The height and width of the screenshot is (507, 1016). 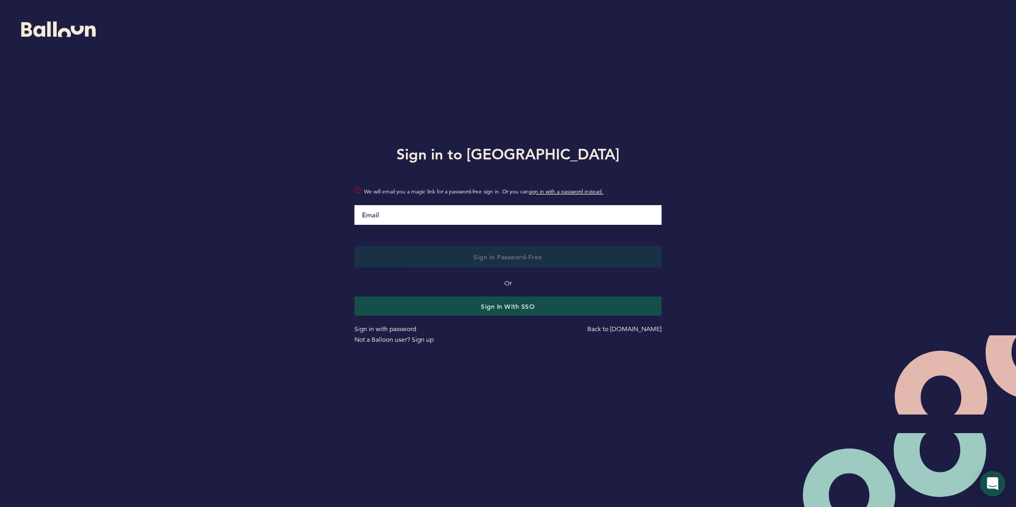 I want to click on span: Sign in Password-Free, so click(x=508, y=257).